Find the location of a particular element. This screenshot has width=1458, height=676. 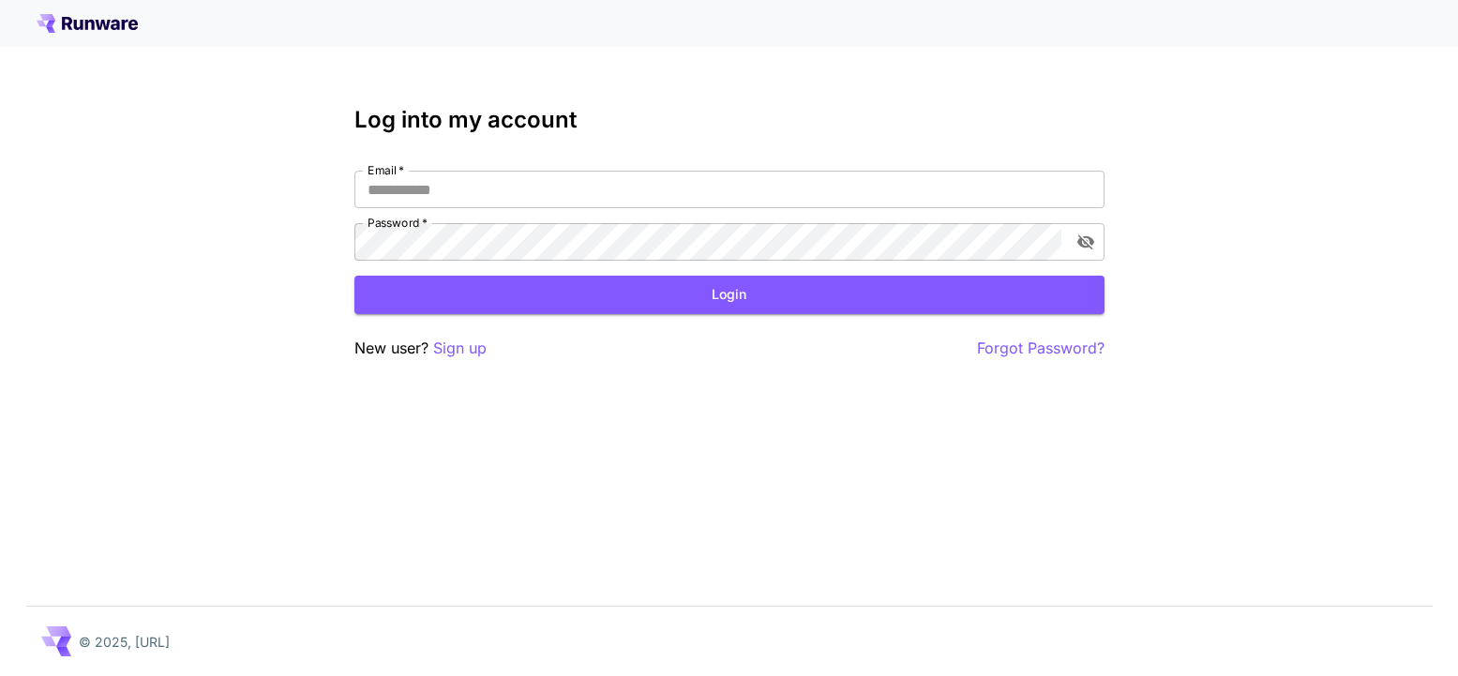

p: New user? is located at coordinates (420, 348).